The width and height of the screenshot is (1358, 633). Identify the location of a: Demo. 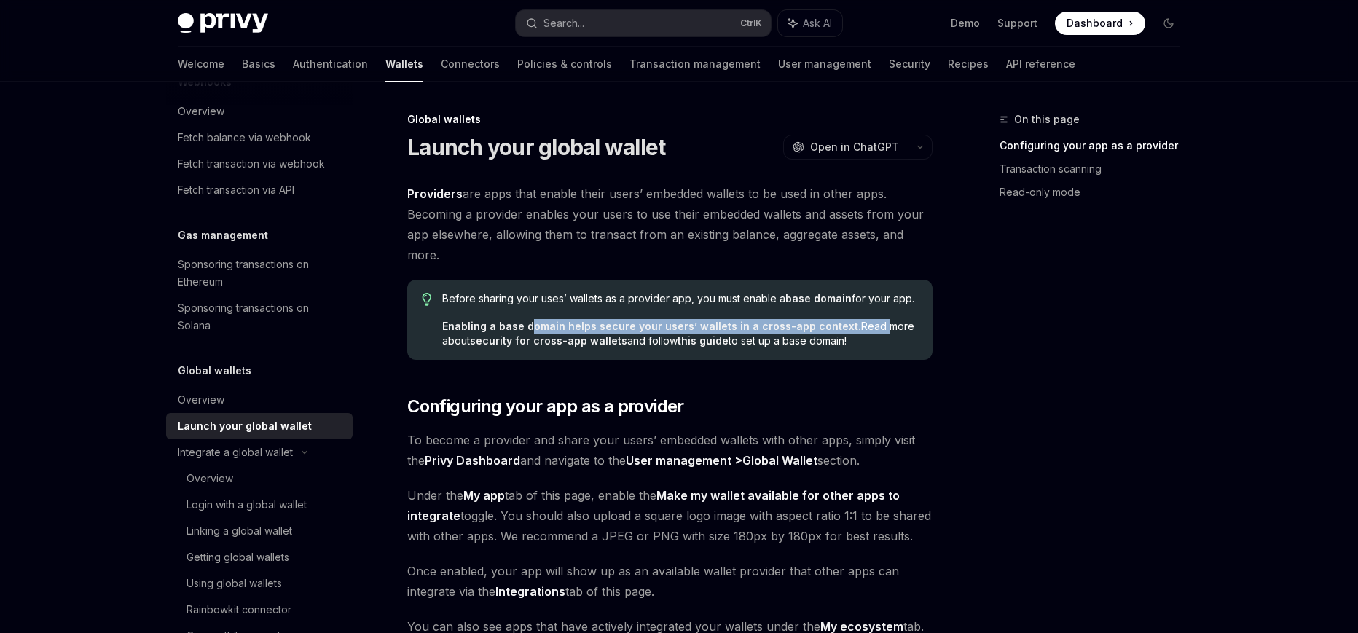
(965, 23).